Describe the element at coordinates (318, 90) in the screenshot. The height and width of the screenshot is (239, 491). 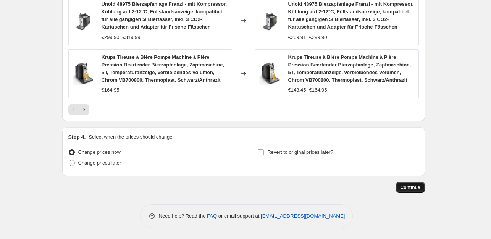
I see `strike: €164.95` at that location.